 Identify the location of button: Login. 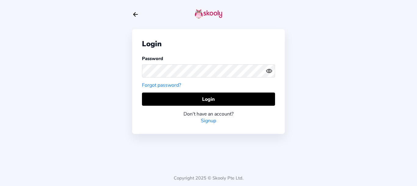
(209, 99).